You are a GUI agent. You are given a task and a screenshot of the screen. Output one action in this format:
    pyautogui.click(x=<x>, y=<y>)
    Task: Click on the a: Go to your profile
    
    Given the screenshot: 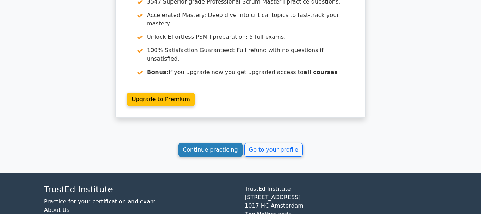 What is the action you would take?
    pyautogui.click(x=274, y=150)
    